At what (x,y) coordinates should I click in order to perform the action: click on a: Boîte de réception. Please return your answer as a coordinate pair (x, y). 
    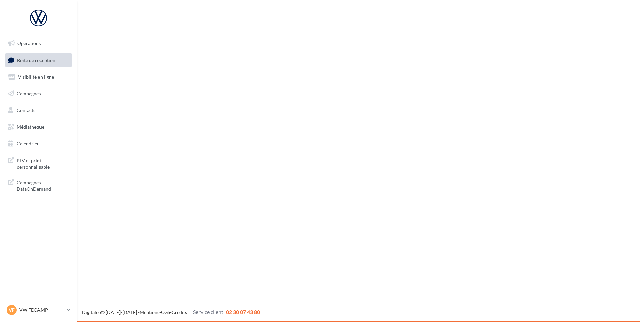
    Looking at the image, I should click on (39, 60).